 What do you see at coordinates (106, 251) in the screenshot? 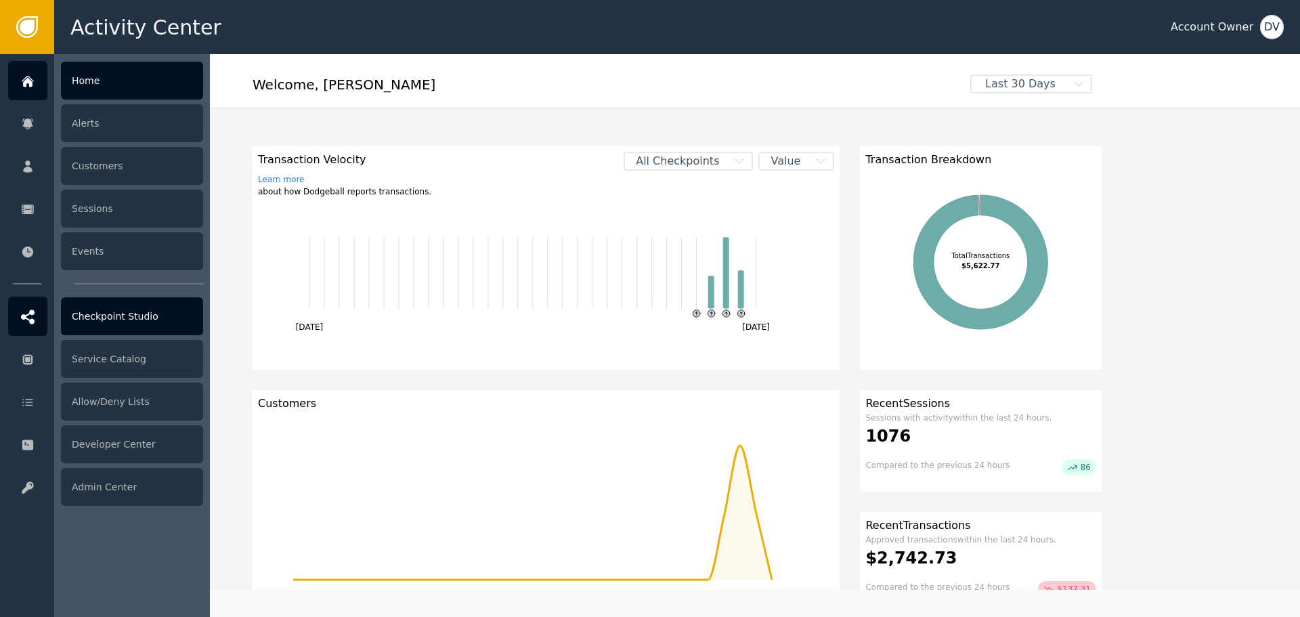
I see `a: Events` at bounding box center [106, 251].